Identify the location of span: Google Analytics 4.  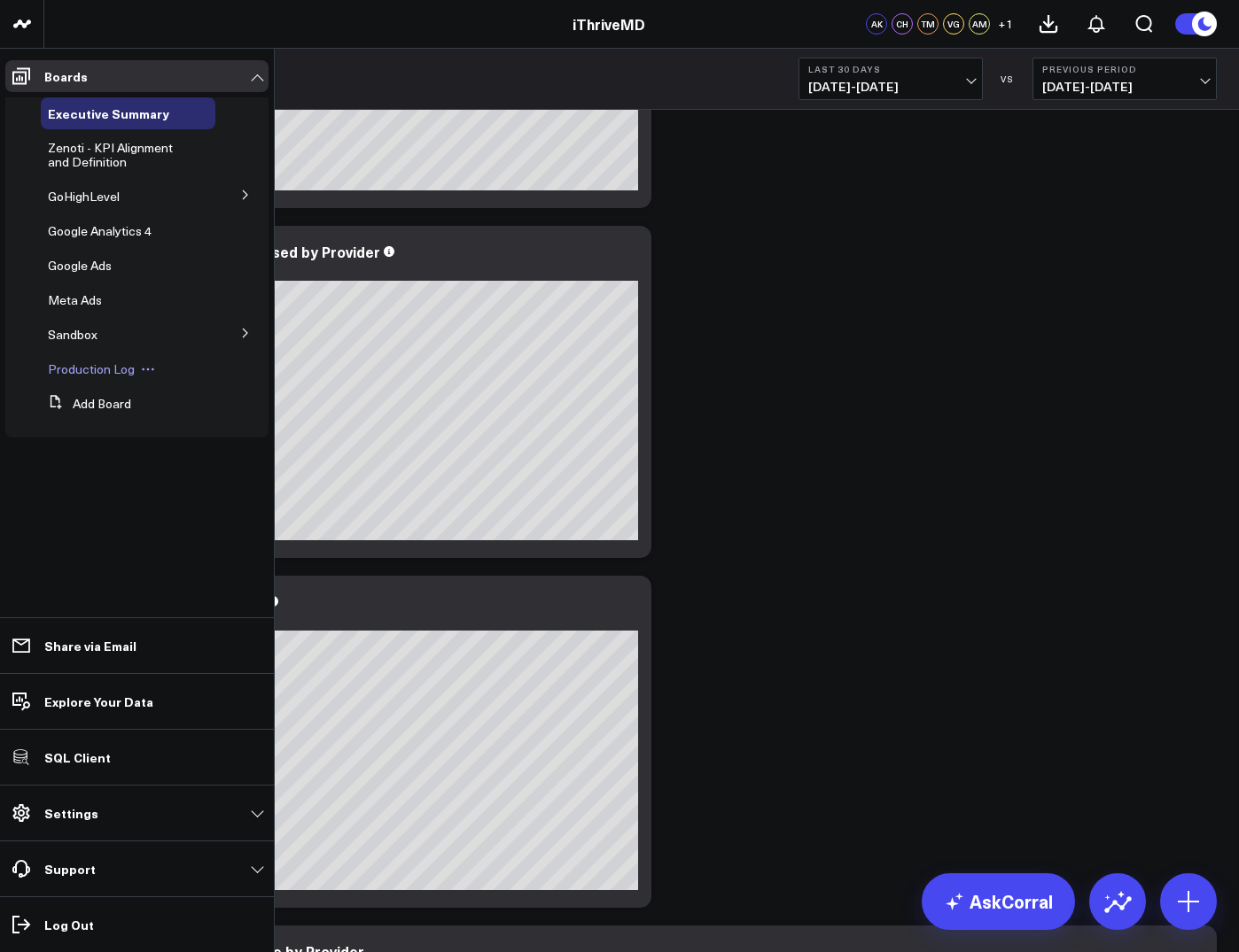
(99, 230).